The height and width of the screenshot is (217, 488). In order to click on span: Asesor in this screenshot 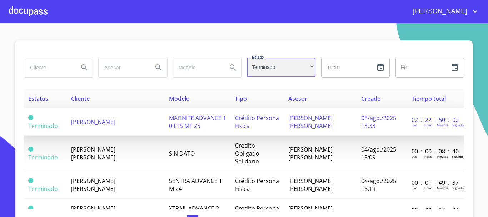, I will do `click(297, 99)`.